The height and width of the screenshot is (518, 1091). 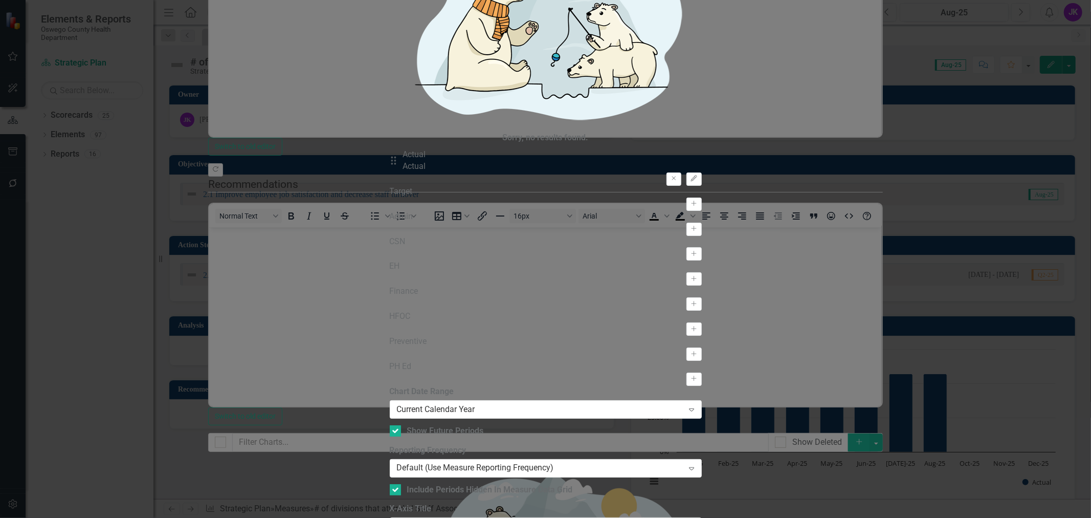 I want to click on div: Show Future Periods, so click(x=446, y=431).